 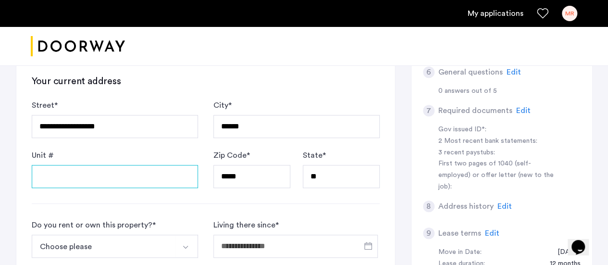 I want to click on img: logo, so click(x=78, y=46).